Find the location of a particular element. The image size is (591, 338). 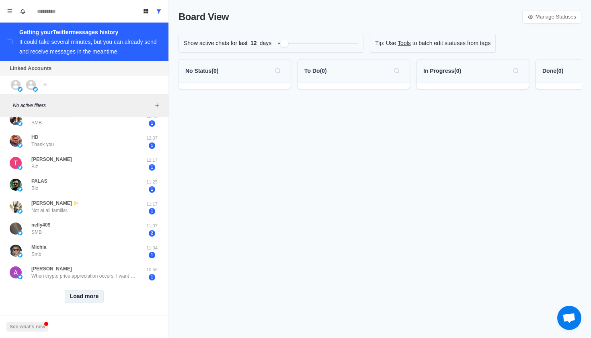

p: Board View is located at coordinates (204, 17).